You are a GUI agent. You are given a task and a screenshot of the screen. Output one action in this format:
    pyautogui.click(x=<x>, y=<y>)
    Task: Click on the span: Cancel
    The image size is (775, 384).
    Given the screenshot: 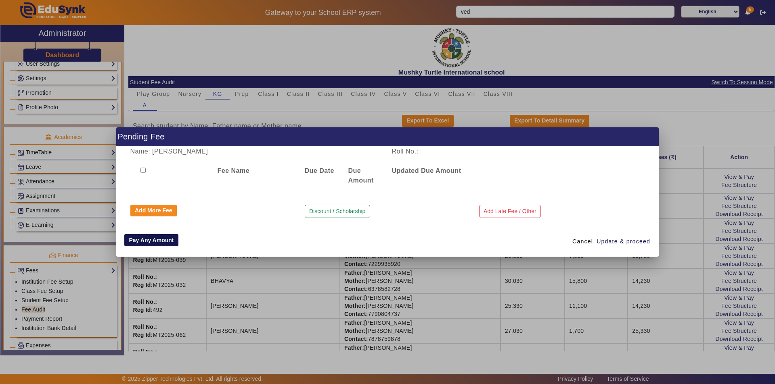 What is the action you would take?
    pyautogui.click(x=582, y=242)
    